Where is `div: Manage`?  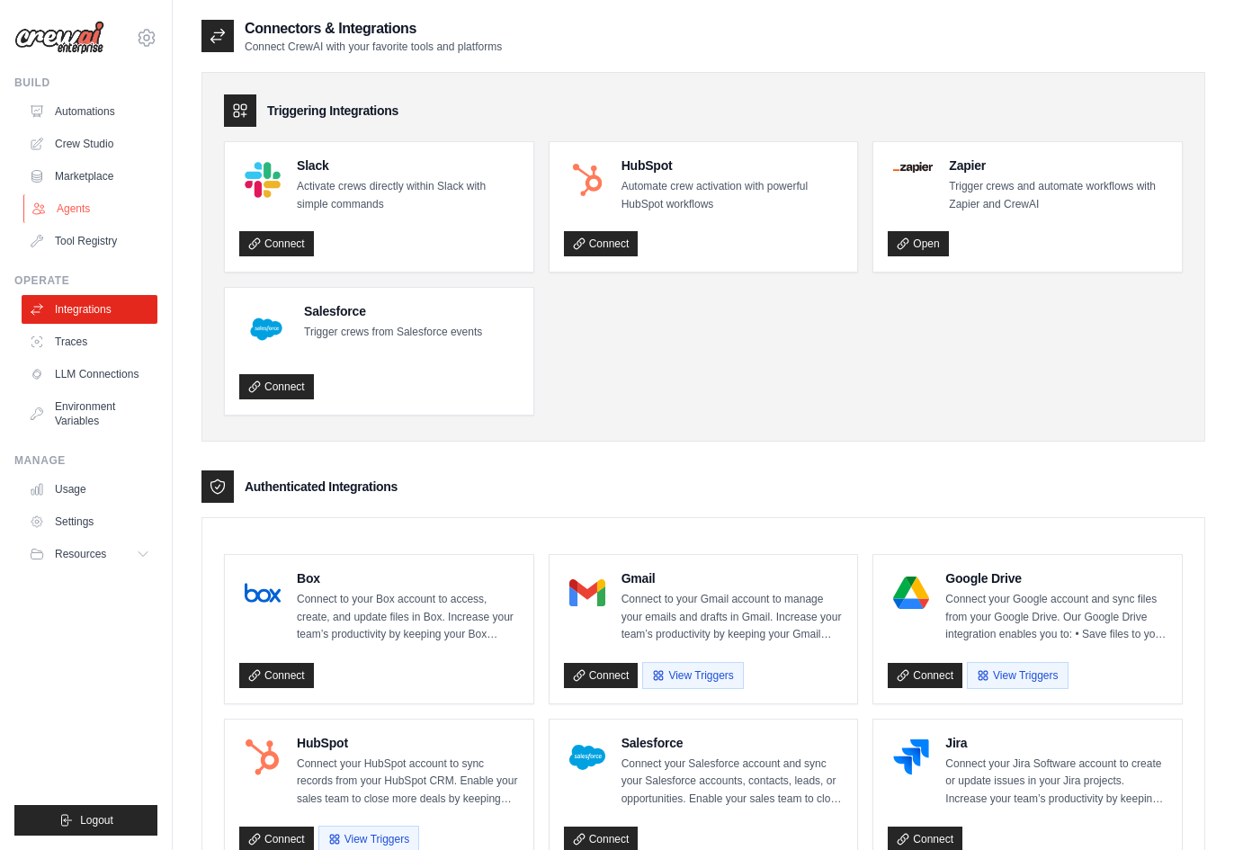 div: Manage is located at coordinates (85, 460).